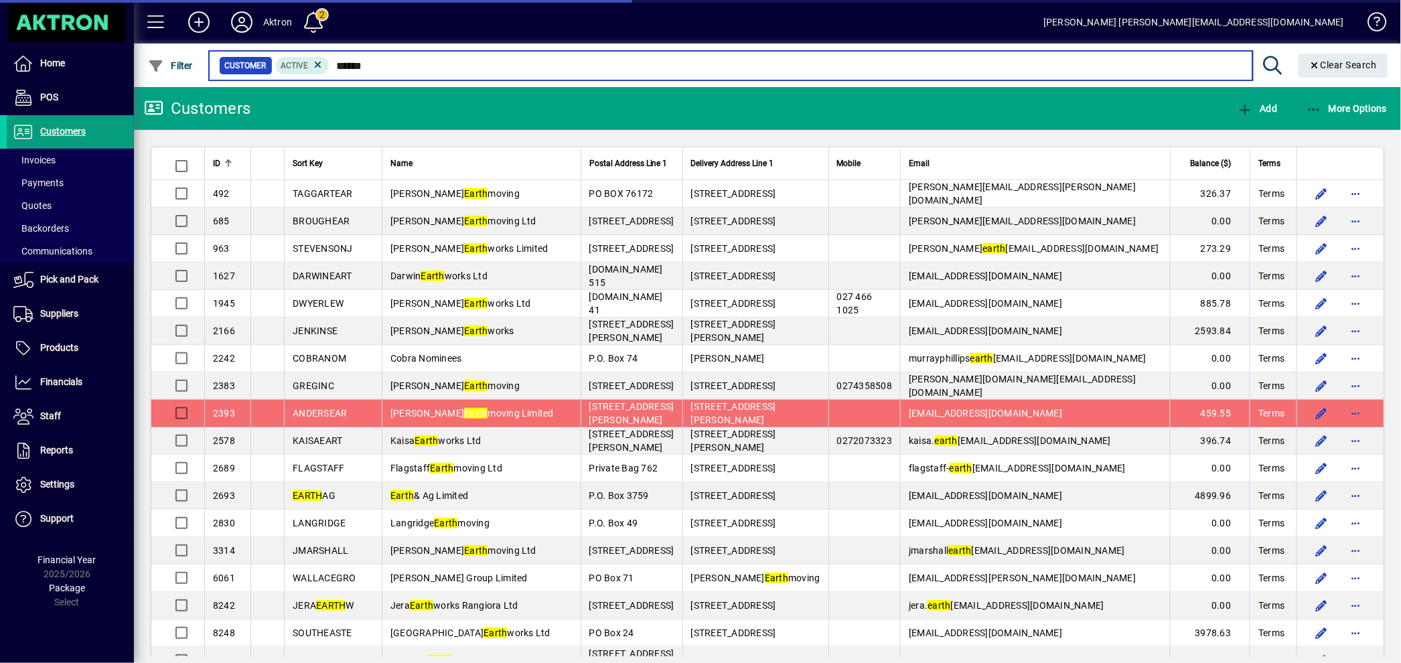 This screenshot has height=663, width=1401. I want to click on span: JERA W, so click(324, 605).